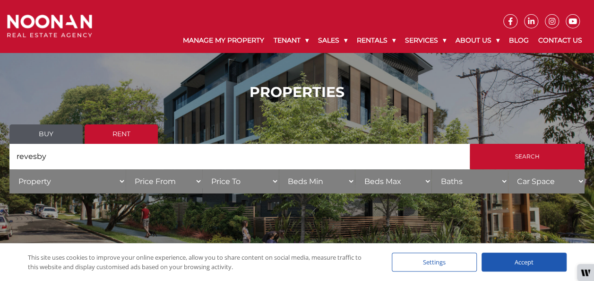 The height and width of the screenshot is (281, 594). I want to click on input: Search by suburb, postcode or area, so click(240, 156).